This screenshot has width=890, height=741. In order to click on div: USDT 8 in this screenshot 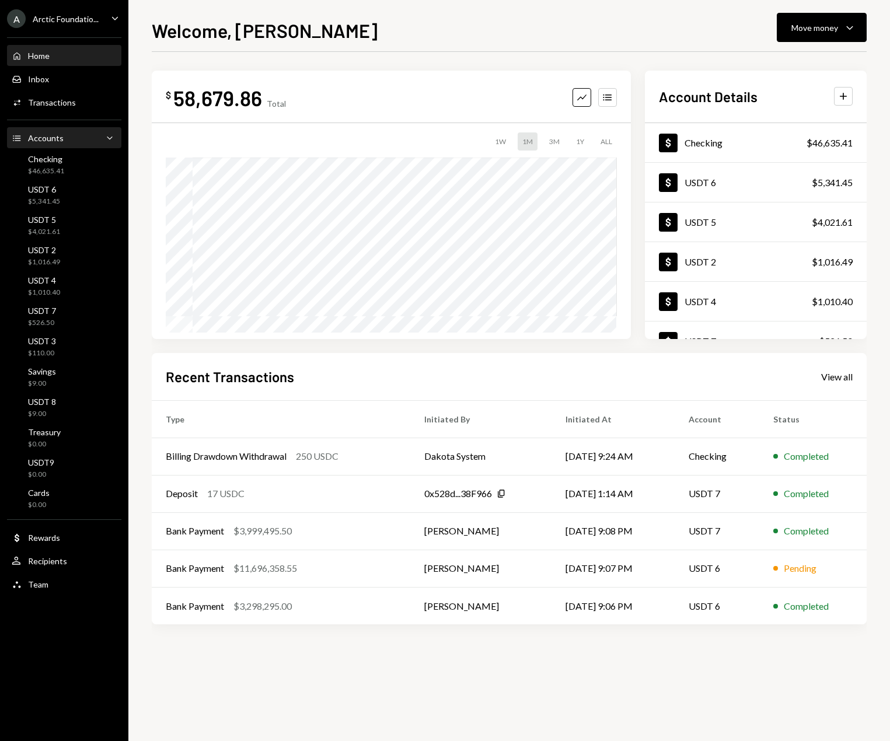, I will do `click(42, 401)`.